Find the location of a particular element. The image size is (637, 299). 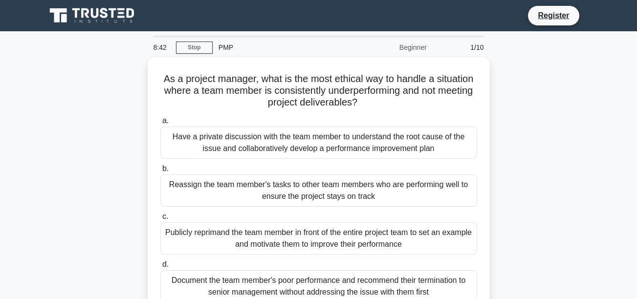

div: Have a private discussion with the team member to understand the root cause of the issue and coll... is located at coordinates (319, 143).